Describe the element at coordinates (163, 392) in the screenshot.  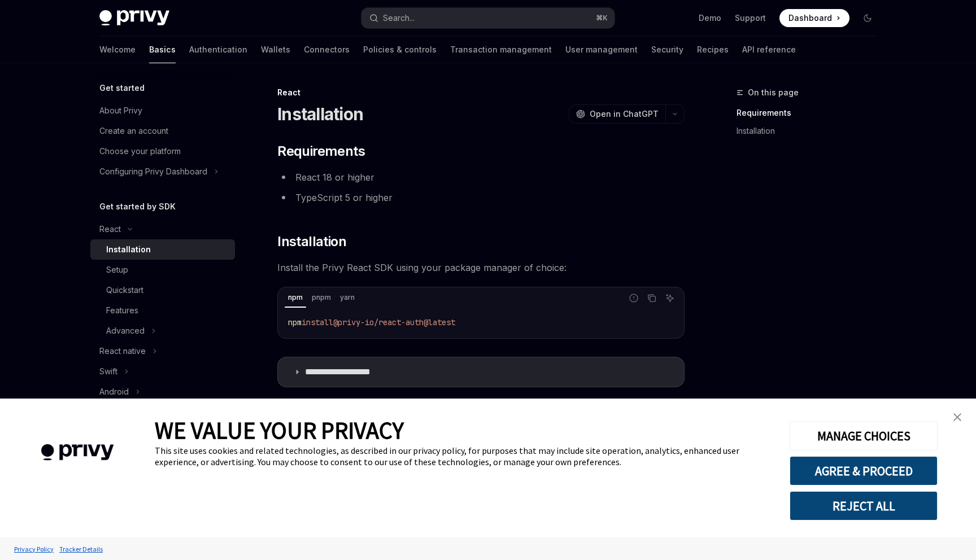
I see `button: Android` at that location.